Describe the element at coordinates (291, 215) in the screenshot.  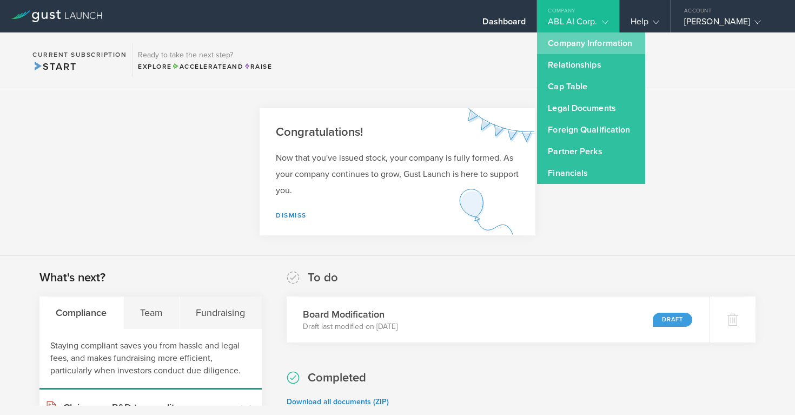
I see `a: Dismiss` at that location.